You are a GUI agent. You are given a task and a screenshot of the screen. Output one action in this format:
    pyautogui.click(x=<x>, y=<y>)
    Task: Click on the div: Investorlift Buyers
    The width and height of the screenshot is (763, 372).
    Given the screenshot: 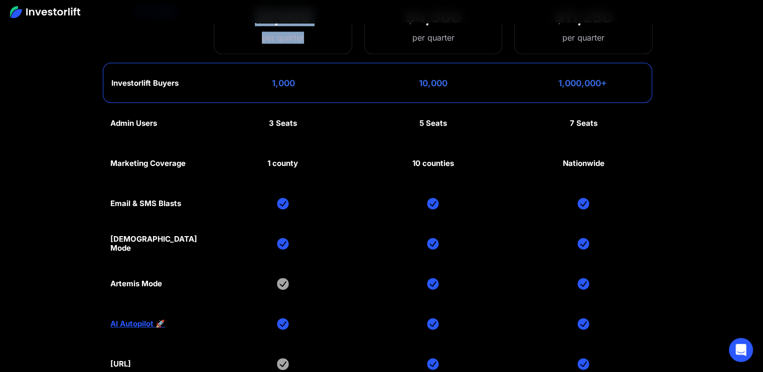 What is the action you would take?
    pyautogui.click(x=145, y=83)
    